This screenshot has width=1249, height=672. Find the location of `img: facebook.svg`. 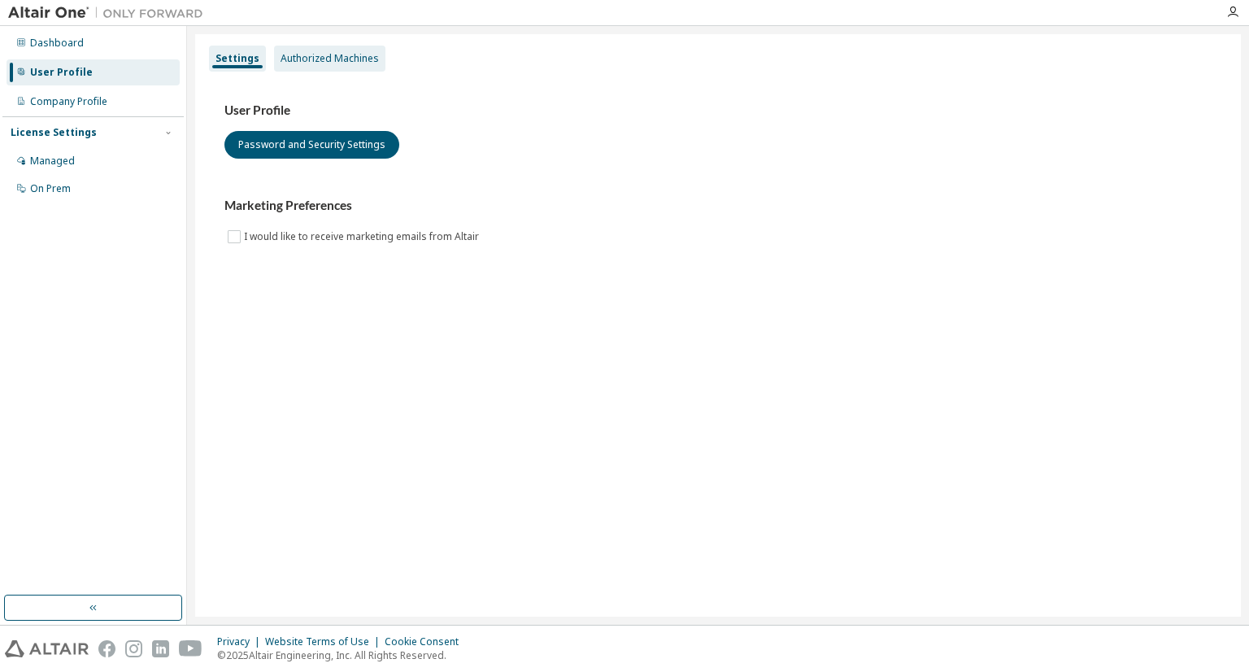

img: facebook.svg is located at coordinates (107, 648).